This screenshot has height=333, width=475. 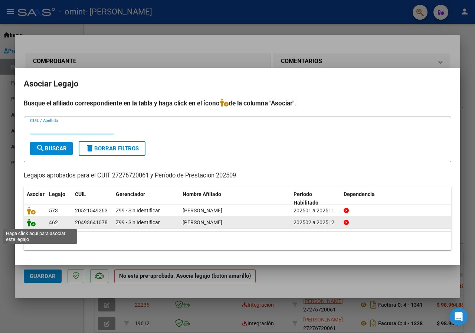 What do you see at coordinates (112, 149) in the screenshot?
I see `span: Borrar Filtros` at bounding box center [112, 149].